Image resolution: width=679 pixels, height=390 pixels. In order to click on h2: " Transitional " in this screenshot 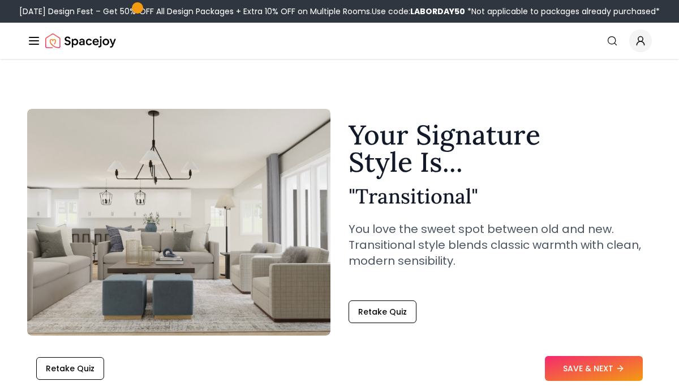, I will do `click(500, 196)`.